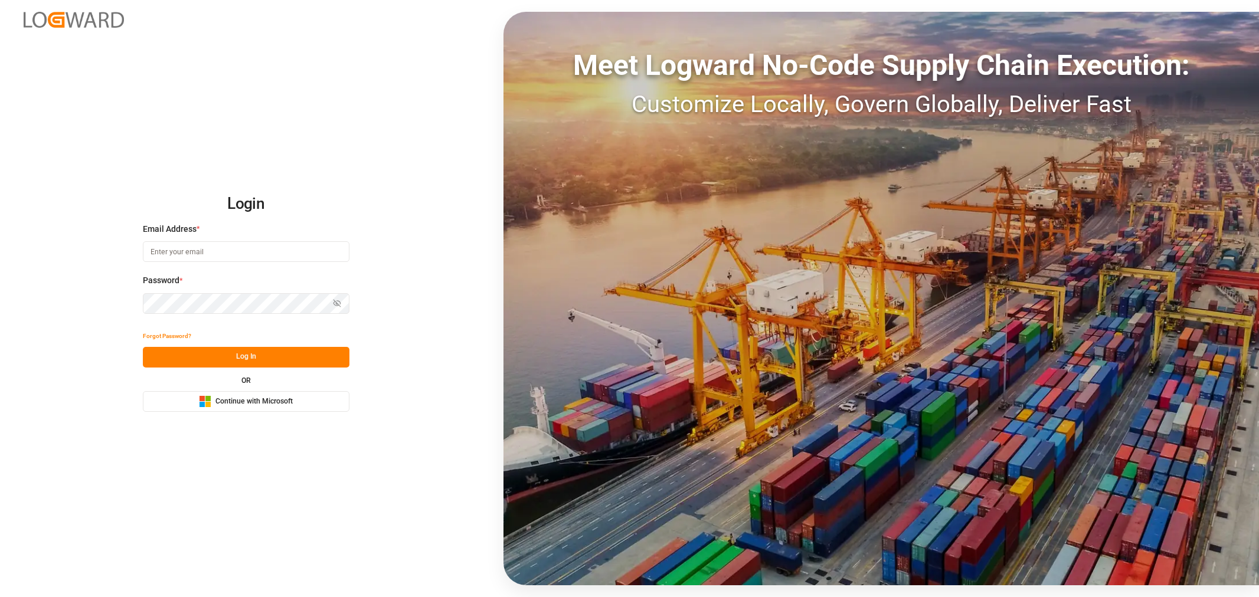 This screenshot has width=1259, height=597. Describe the element at coordinates (246, 357) in the screenshot. I see `button: Log In` at that location.